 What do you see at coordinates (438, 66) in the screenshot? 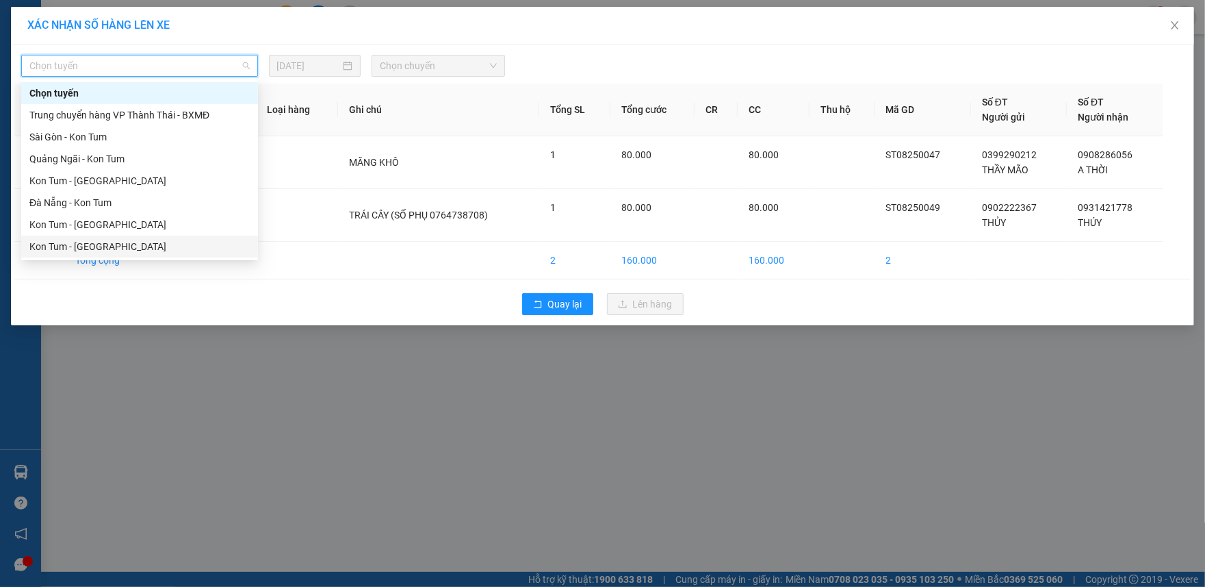
I see `span: Chọn chuyến` at bounding box center [438, 66].